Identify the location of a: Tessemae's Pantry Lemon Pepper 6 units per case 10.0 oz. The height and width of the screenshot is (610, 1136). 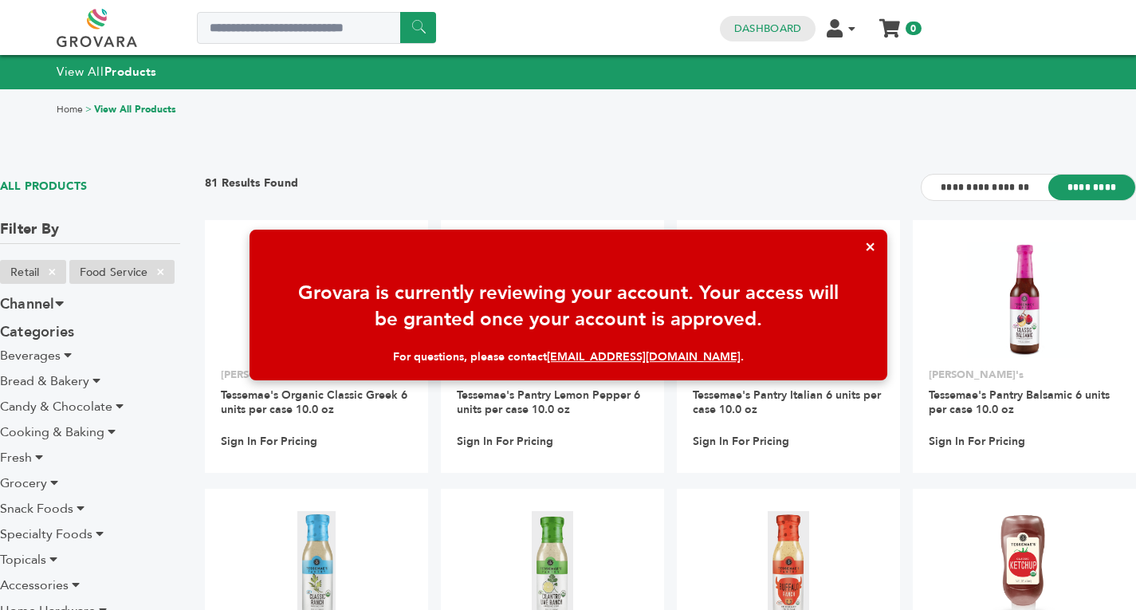
(549, 402).